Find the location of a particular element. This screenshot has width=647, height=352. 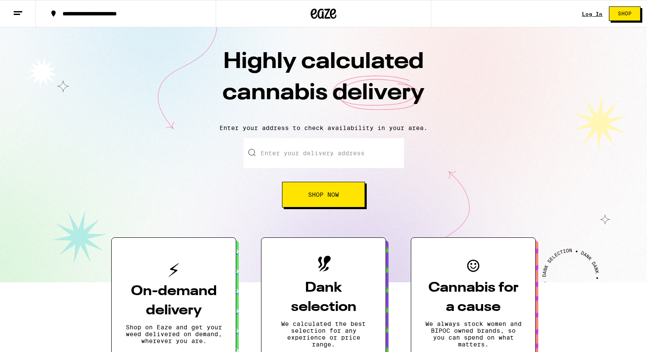

p: We calculated the best selection for any experience or price range. is located at coordinates (324, 334).